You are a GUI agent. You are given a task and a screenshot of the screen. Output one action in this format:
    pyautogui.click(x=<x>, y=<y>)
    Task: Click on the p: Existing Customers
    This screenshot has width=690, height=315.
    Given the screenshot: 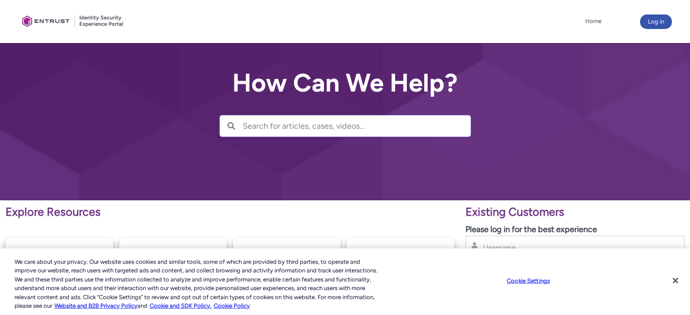 What is the action you would take?
    pyautogui.click(x=575, y=212)
    